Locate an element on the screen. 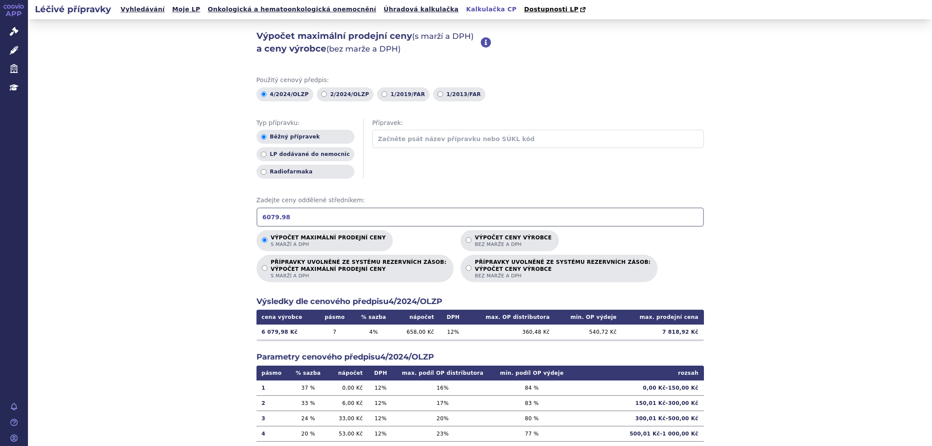 The width and height of the screenshot is (932, 446). label: 2/2024/OLZP is located at coordinates (345, 94).